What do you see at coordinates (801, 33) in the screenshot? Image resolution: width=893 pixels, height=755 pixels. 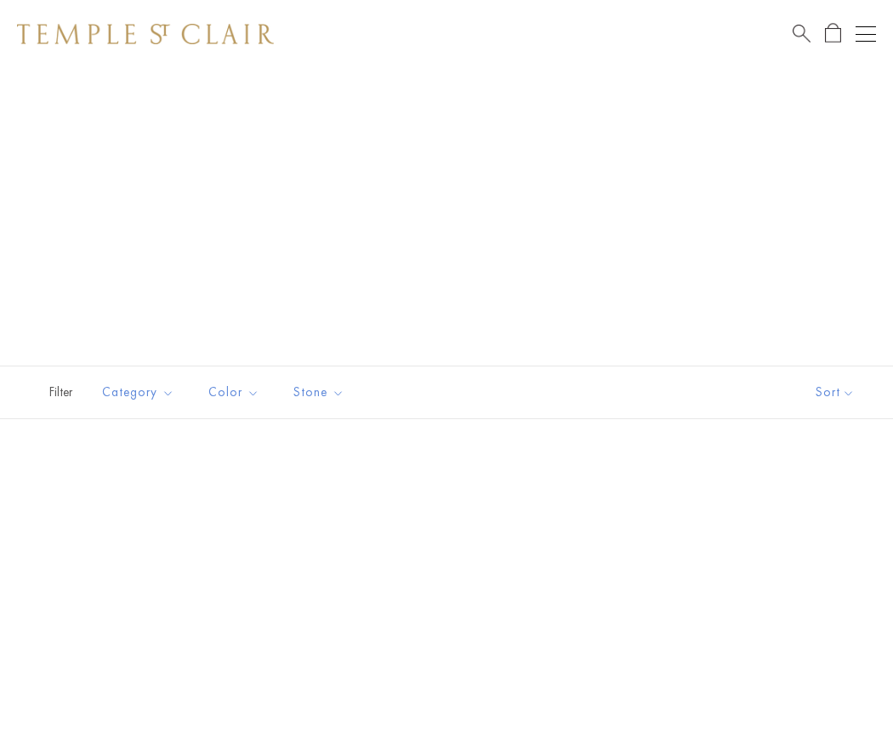 I see `a: Search` at bounding box center [801, 33].